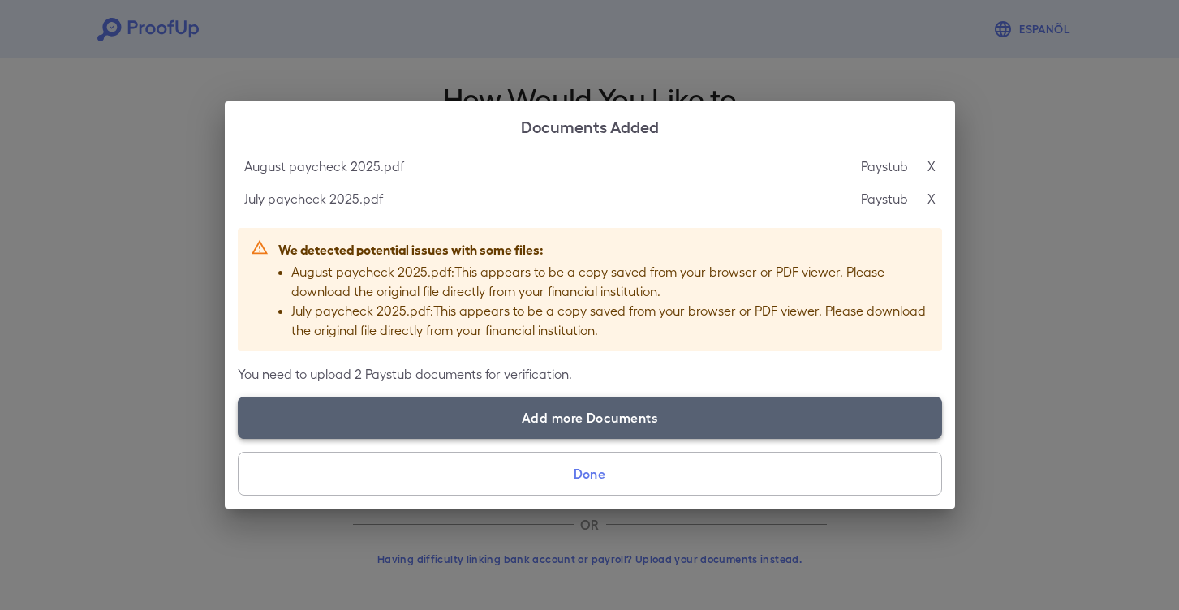 This screenshot has height=610, width=1179. Describe the element at coordinates (590, 126) in the screenshot. I see `h2: Documents Added` at that location.